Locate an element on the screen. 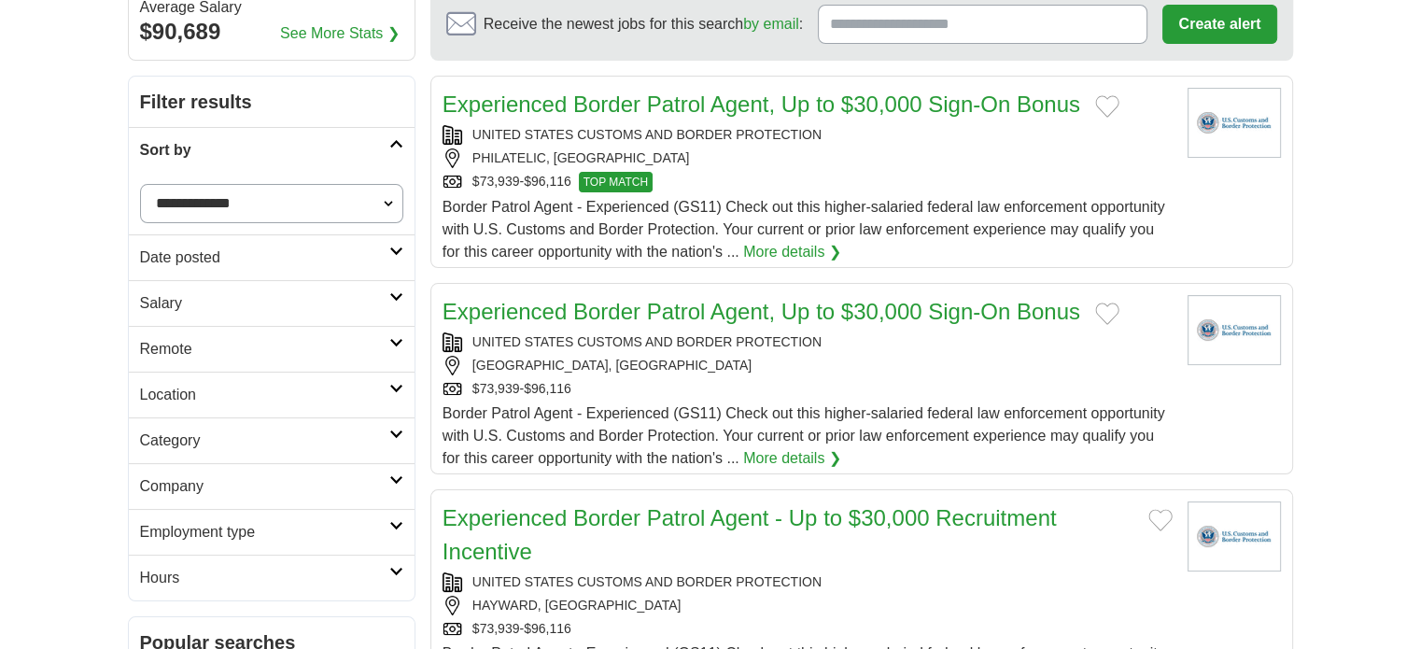 The height and width of the screenshot is (649, 1420). a: Date posted is located at coordinates (272, 257).